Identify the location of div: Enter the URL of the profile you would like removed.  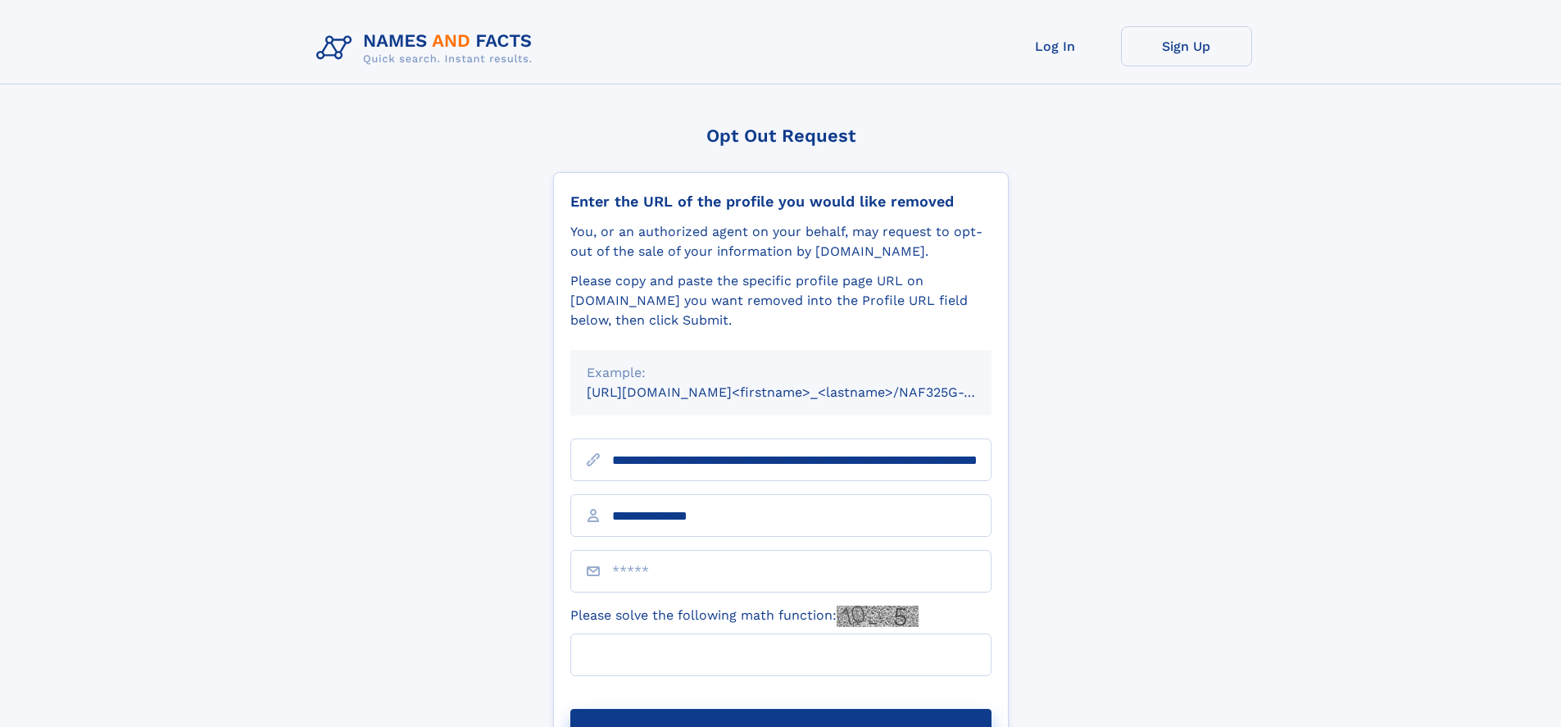
(781, 202).